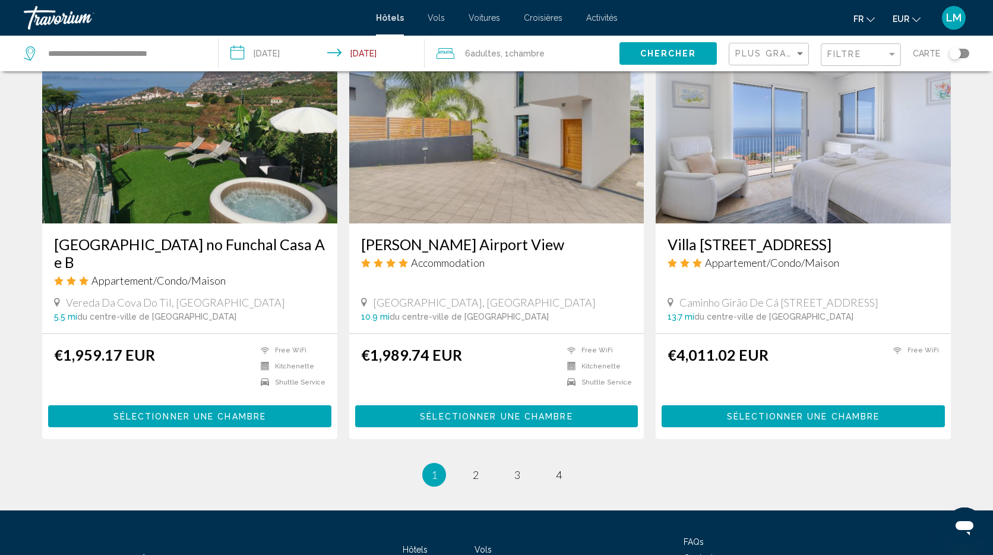 The height and width of the screenshot is (555, 993). Describe the element at coordinates (375, 317) in the screenshot. I see `span: 10.9 mi` at that location.